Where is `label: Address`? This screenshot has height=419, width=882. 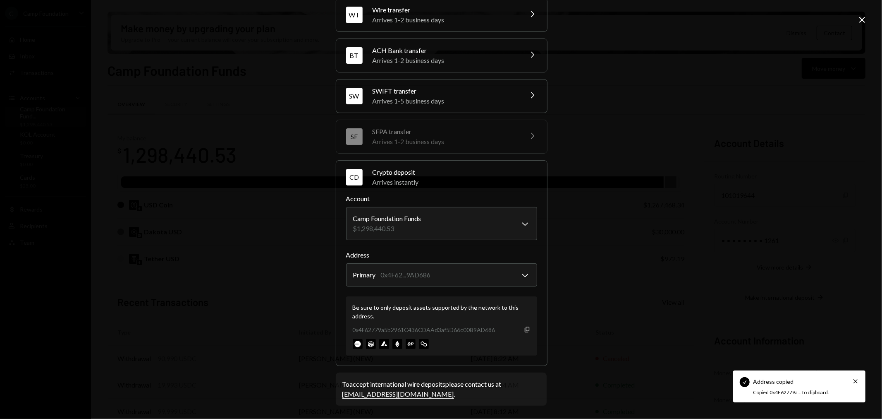 label: Address is located at coordinates (442, 255).